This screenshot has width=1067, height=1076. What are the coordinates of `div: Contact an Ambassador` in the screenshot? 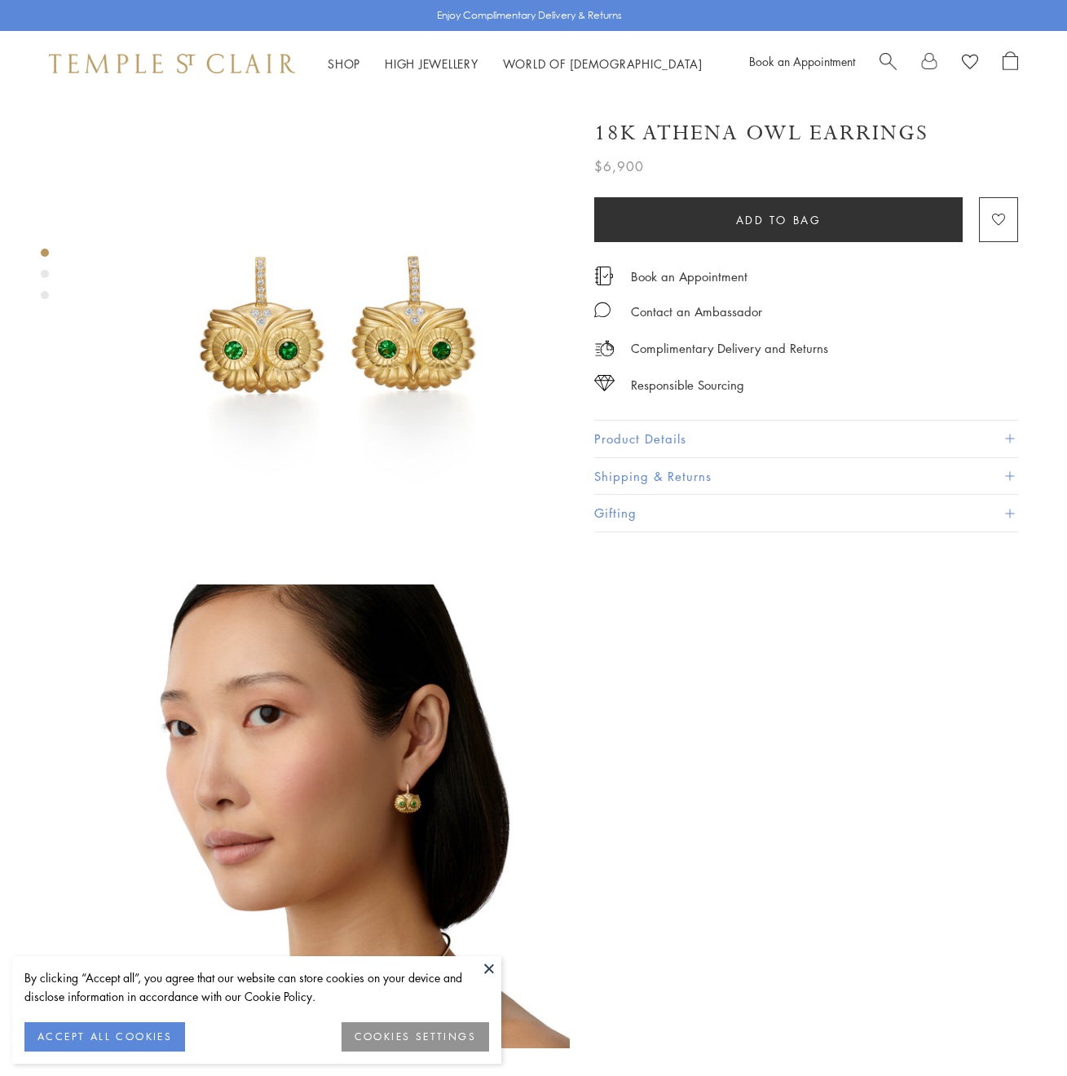 It's located at (696, 311).